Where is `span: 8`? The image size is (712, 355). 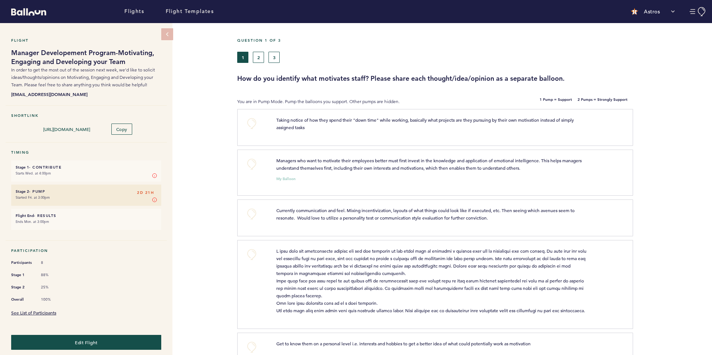
span: 8 is located at coordinates (52, 263).